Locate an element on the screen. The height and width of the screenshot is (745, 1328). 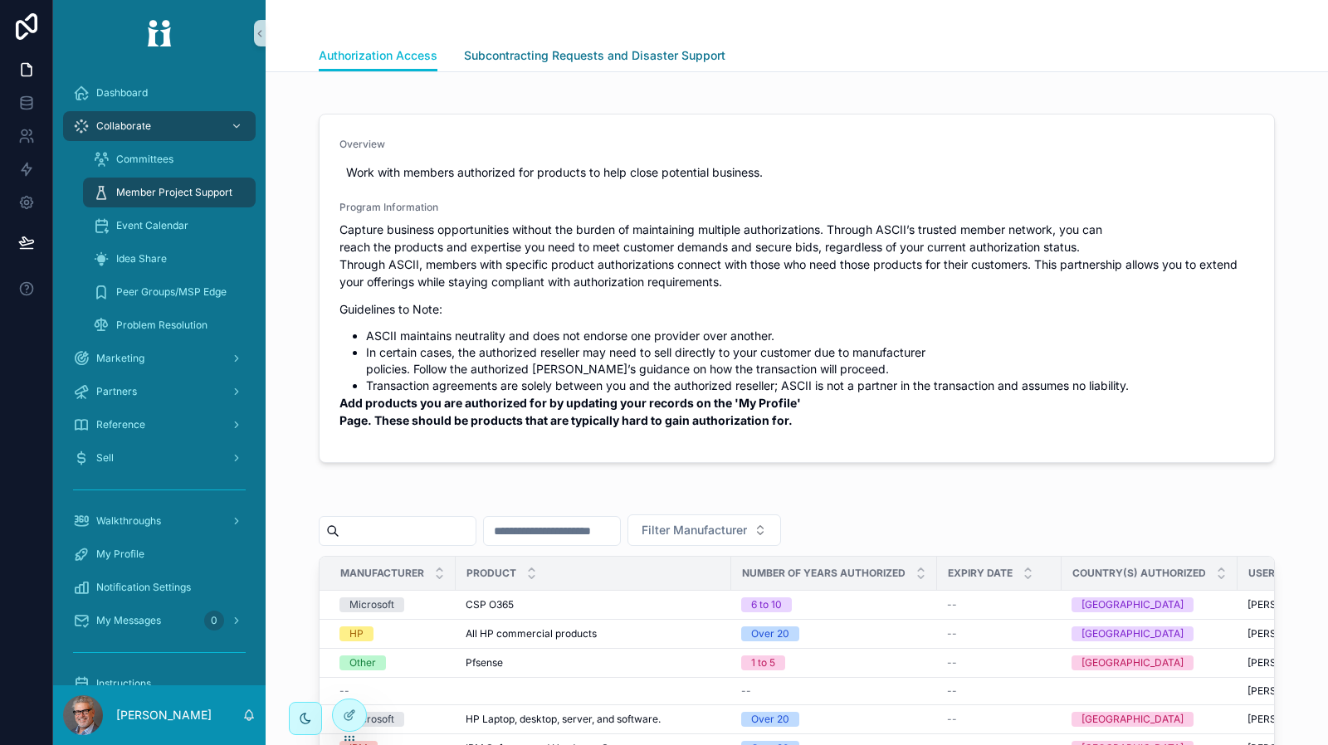
span: Country(s) Authorized is located at coordinates (1138, 573).